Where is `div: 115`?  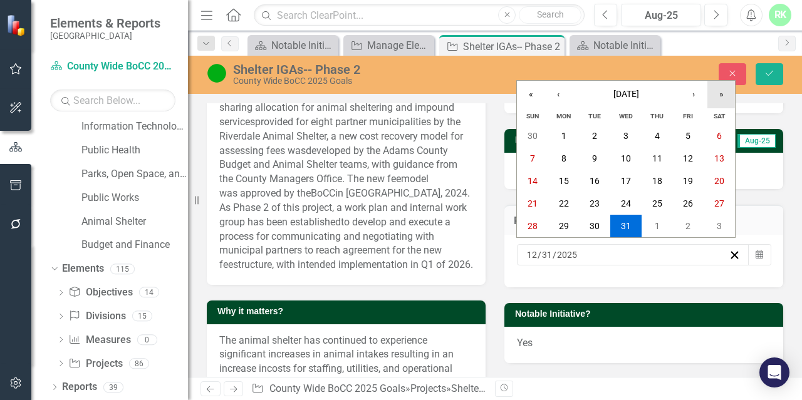
div: 115 is located at coordinates (122, 269).